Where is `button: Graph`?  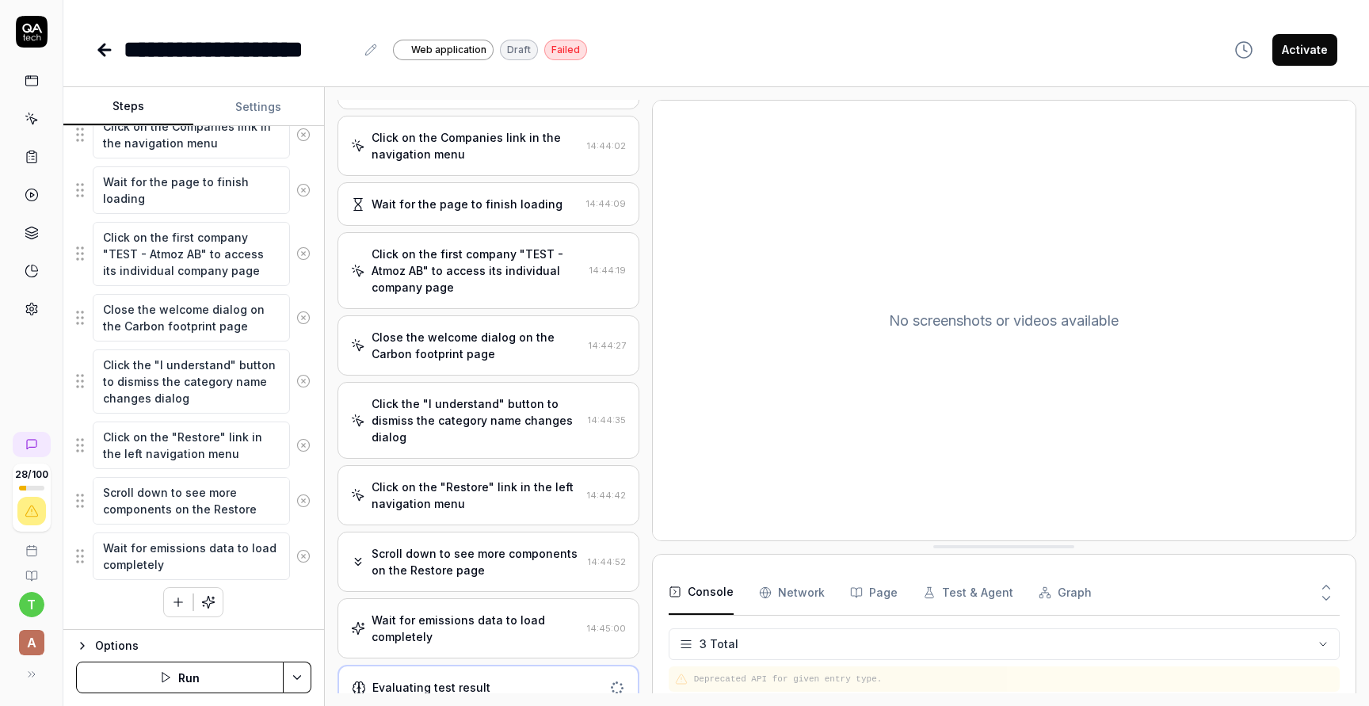 button: Graph is located at coordinates (1065, 593).